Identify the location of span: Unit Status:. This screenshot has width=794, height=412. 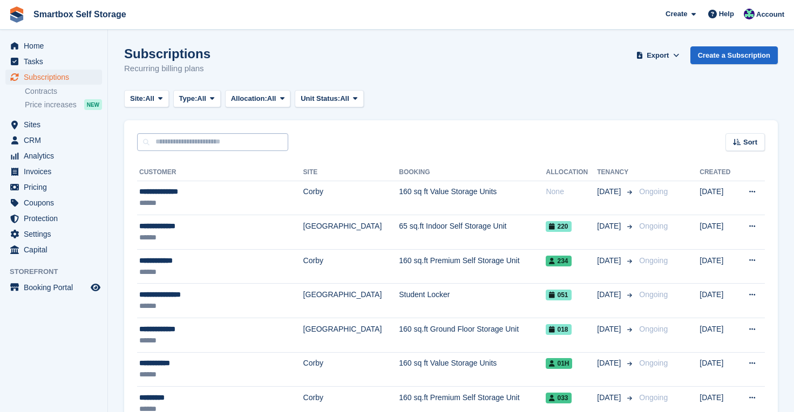
(320, 99).